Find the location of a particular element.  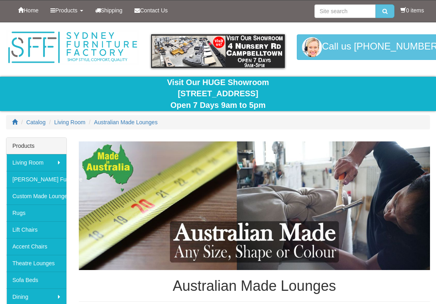

a: Lift Chairs is located at coordinates (36, 230).